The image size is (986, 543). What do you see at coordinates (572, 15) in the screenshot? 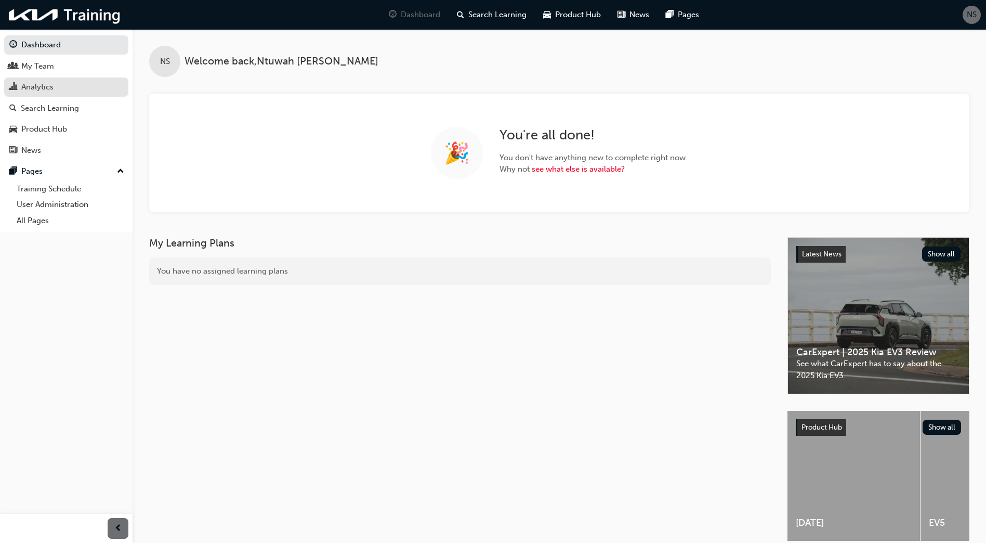
I see `a: car-iconProduct Hub` at bounding box center [572, 15].